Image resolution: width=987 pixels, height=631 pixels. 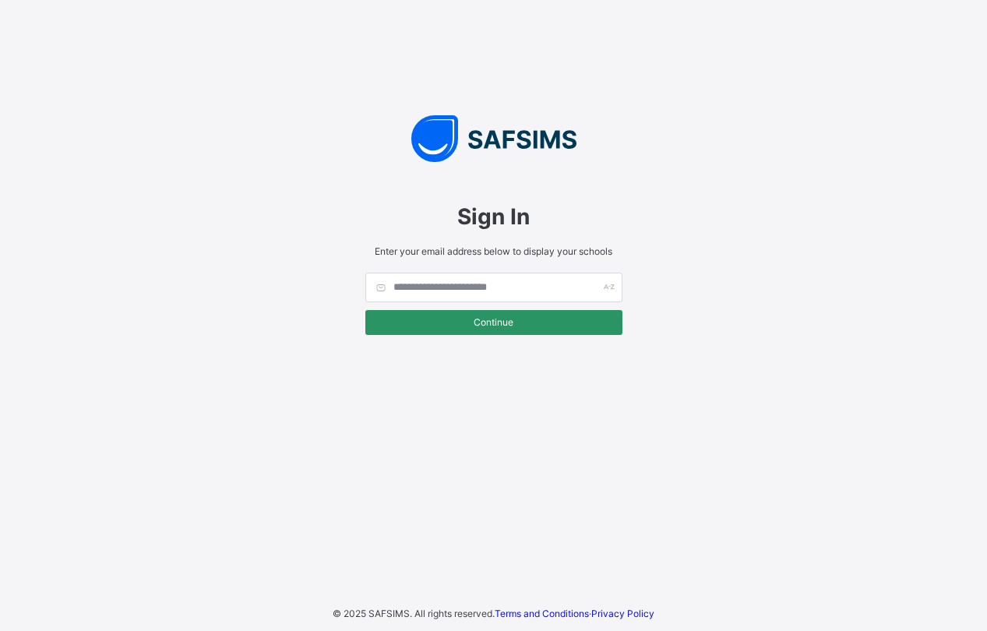 What do you see at coordinates (494, 216) in the screenshot?
I see `span: Sign In` at bounding box center [494, 216].